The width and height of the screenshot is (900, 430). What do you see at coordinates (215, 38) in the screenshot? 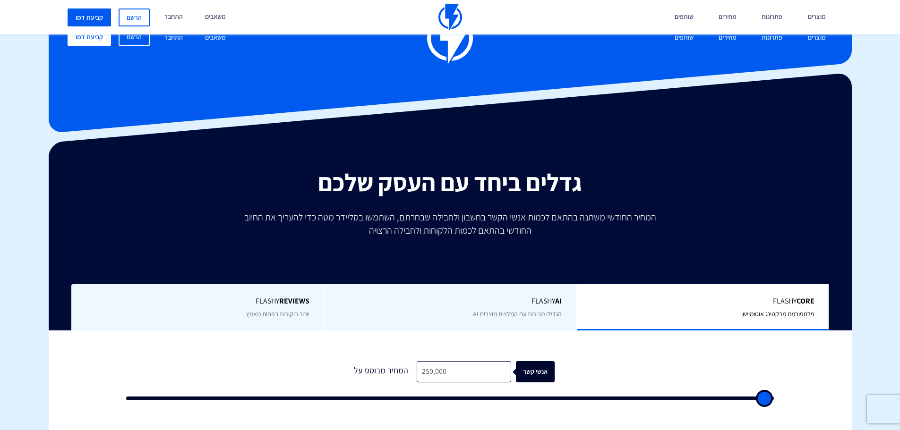
I see `a: משאבים` at bounding box center [215, 38].